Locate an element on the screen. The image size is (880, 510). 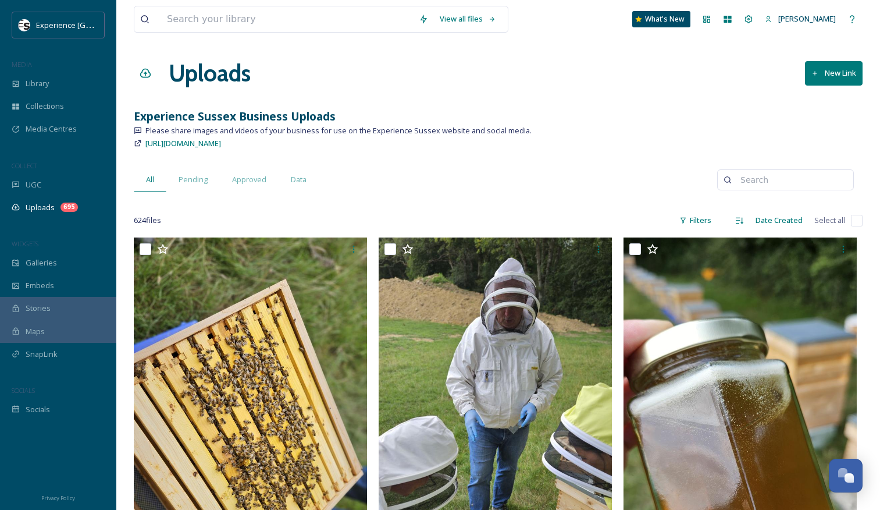
span: Stories is located at coordinates (38, 308).